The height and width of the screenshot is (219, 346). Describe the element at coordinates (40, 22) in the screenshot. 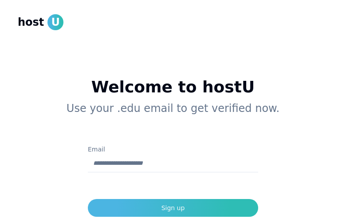

I see `a: hostU` at that location.